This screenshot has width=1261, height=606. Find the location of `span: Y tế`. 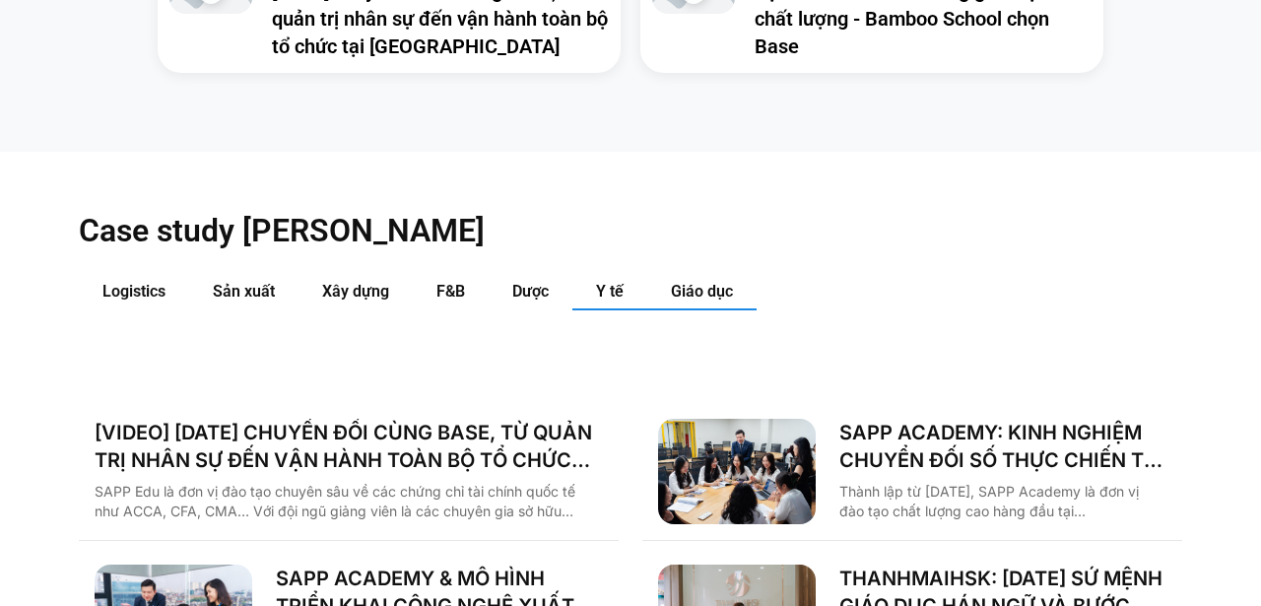

span: Y tế is located at coordinates (610, 291).